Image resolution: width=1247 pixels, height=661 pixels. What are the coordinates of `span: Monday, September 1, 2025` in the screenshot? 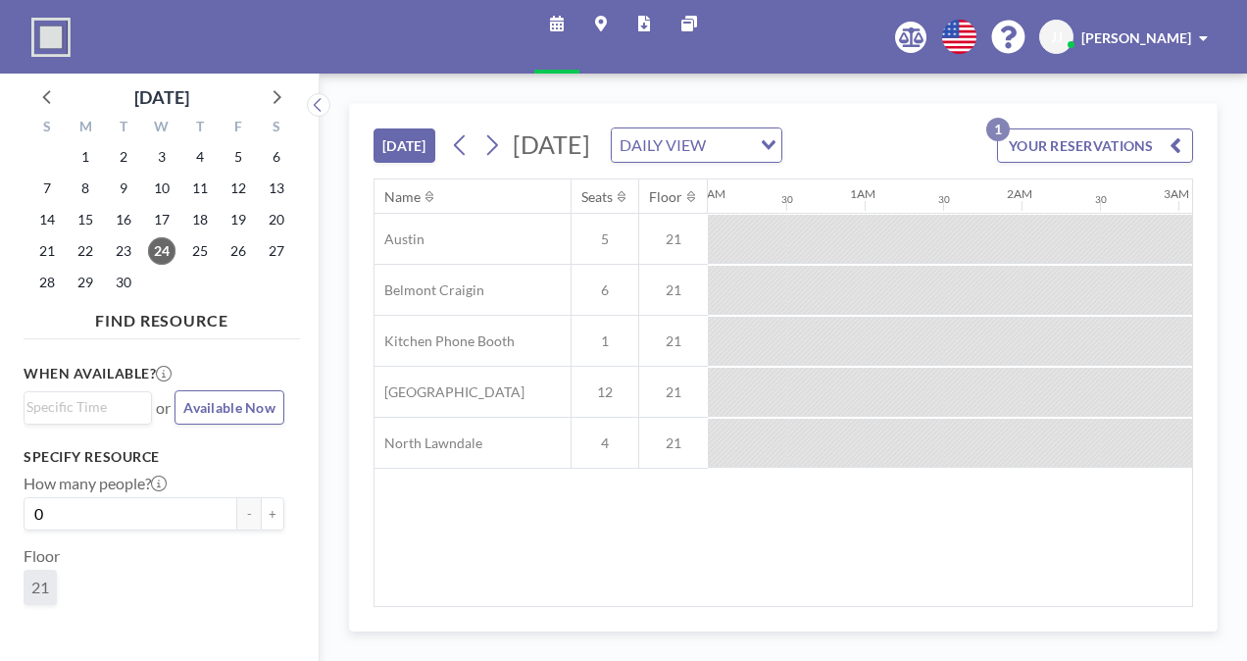 It's located at (85, 157).